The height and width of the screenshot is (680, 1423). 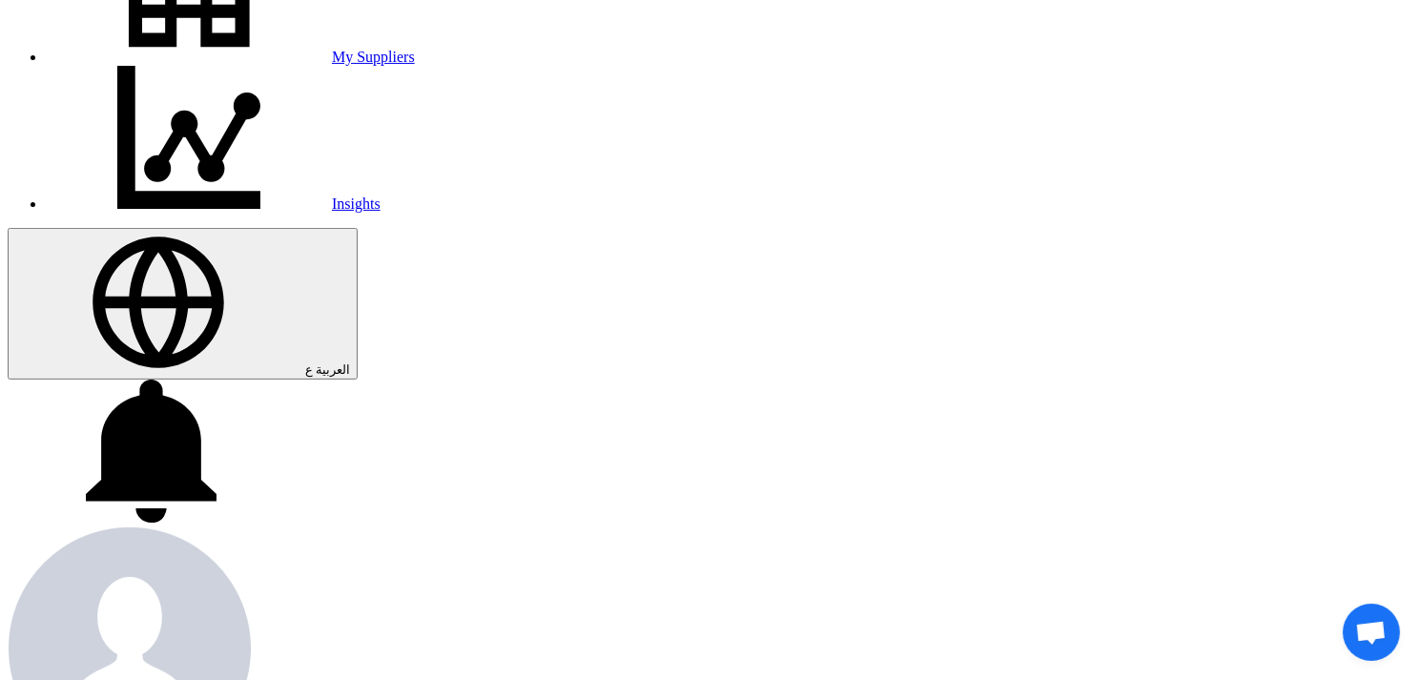 What do you see at coordinates (1371, 632) in the screenshot?
I see `a: Open chat` at bounding box center [1371, 632].